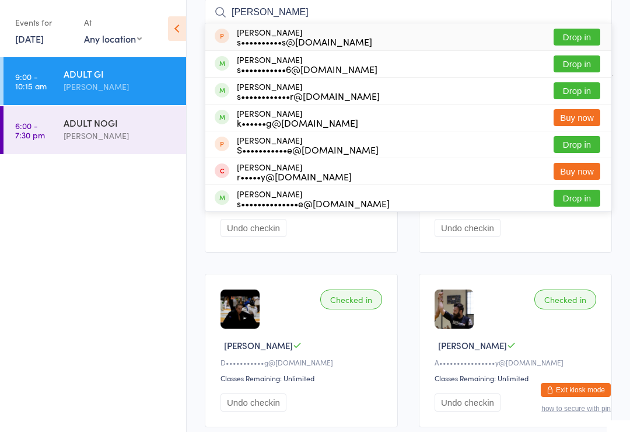 The image size is (630, 432). What do you see at coordinates (113, 38) in the screenshot?
I see `div: Any location` at bounding box center [113, 38].